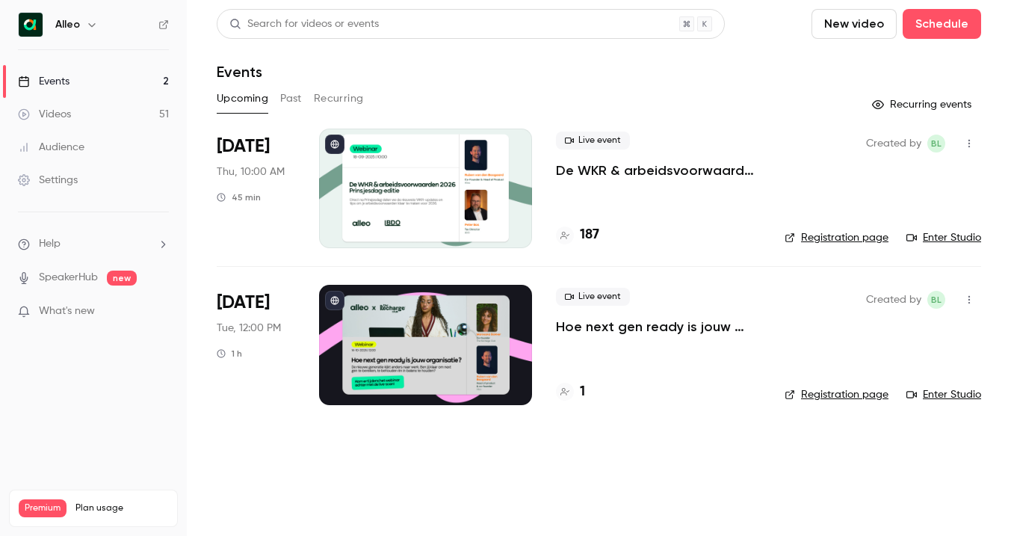 This screenshot has height=536, width=1011. I want to click on button: Schedule, so click(941, 24).